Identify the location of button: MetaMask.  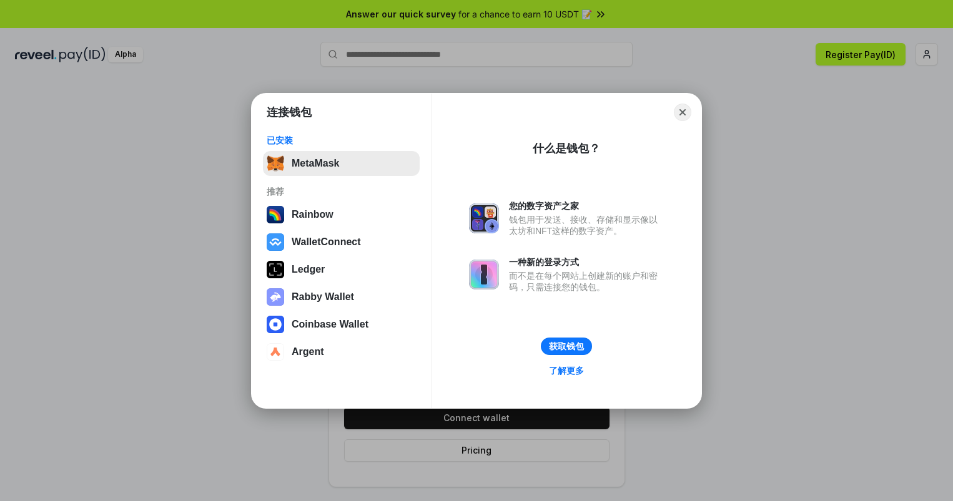
(341, 164).